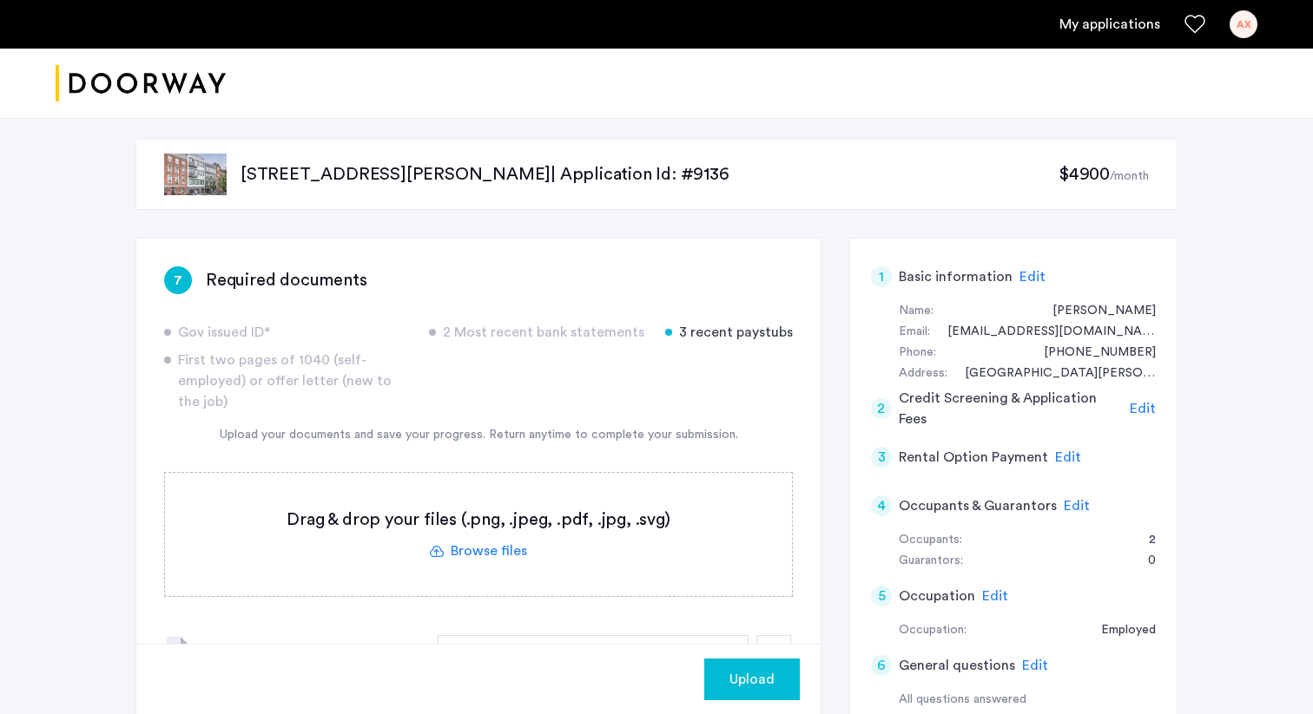  I want to click on div: 0, so click(1142, 562).